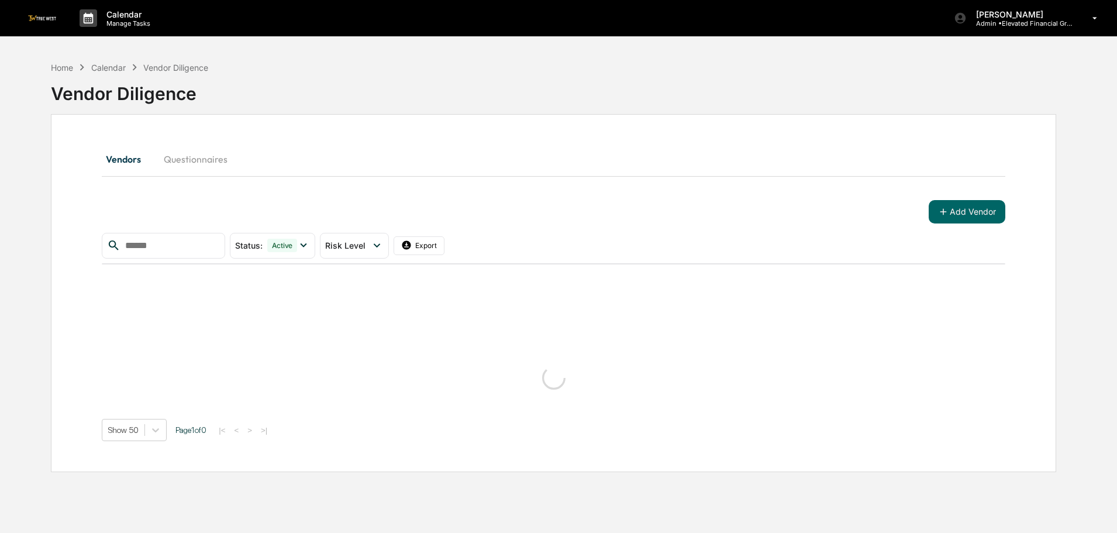  I want to click on div: Home, so click(62, 67).